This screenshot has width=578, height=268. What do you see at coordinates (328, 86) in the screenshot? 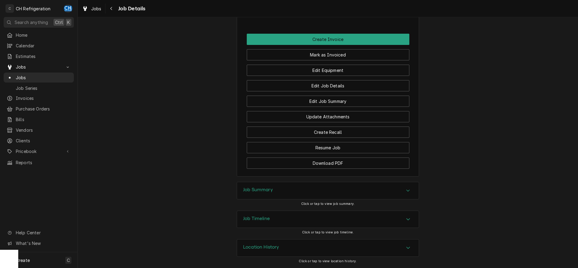
I see `button: Edit Job Details` at bounding box center [328, 86].